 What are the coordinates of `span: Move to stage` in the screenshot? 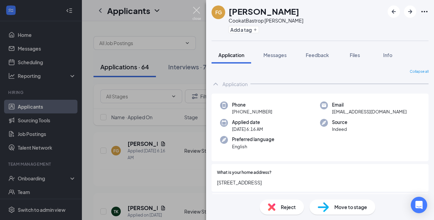 It's located at (350, 207).